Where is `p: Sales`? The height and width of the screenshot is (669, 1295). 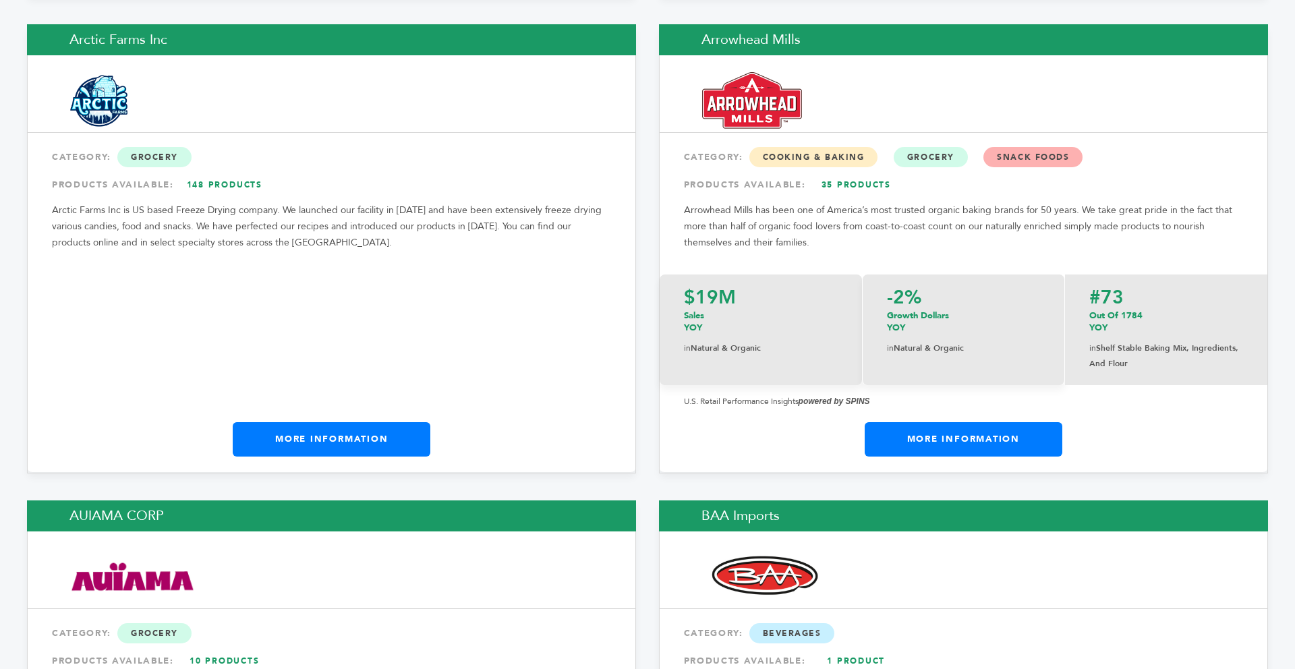 p: Sales is located at coordinates (761, 322).